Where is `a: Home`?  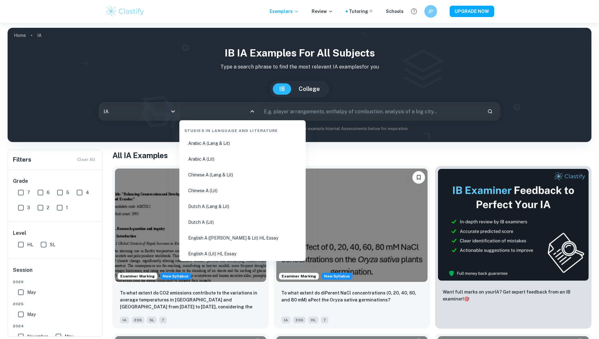
a: Home is located at coordinates (20, 35).